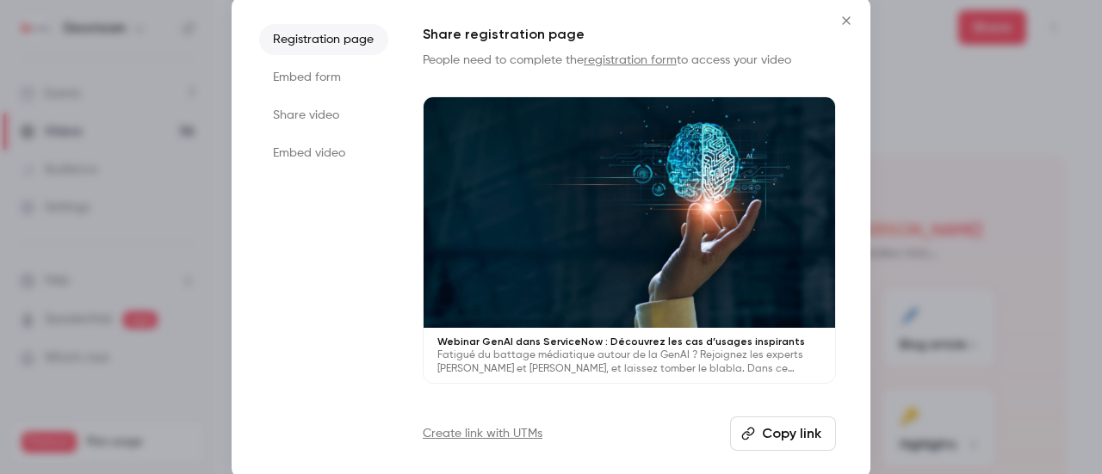 The height and width of the screenshot is (474, 1102). I want to click on li: Registration page, so click(324, 40).